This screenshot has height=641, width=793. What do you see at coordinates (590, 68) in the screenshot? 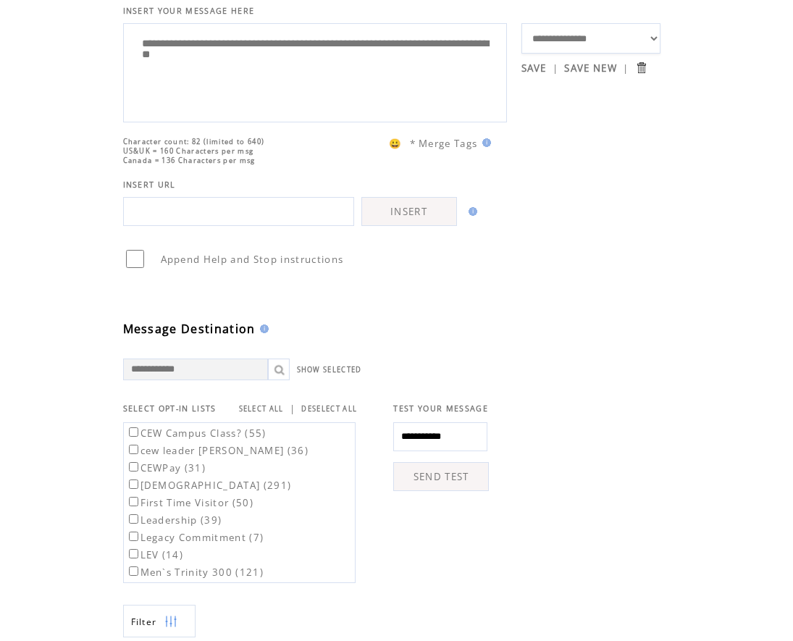
I see `a: SAVE NEW` at bounding box center [590, 68].